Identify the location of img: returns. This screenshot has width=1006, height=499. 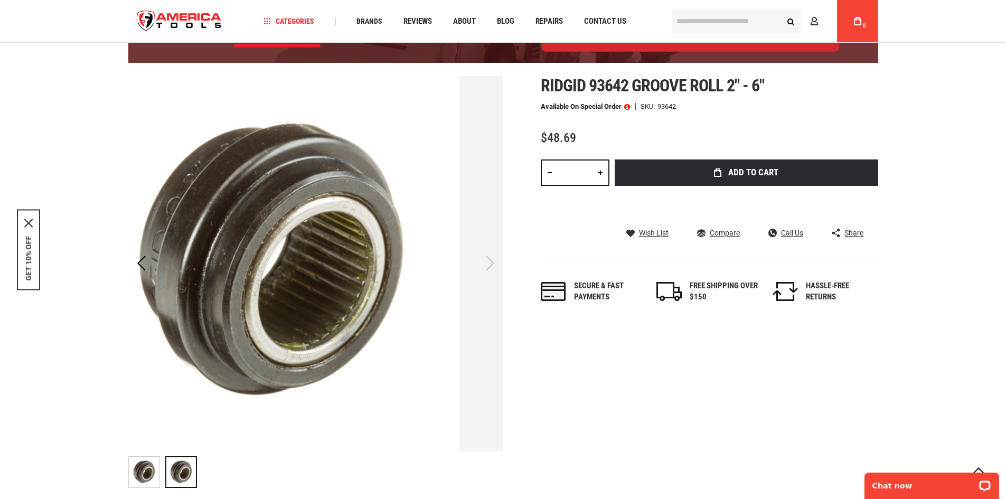
(786, 292).